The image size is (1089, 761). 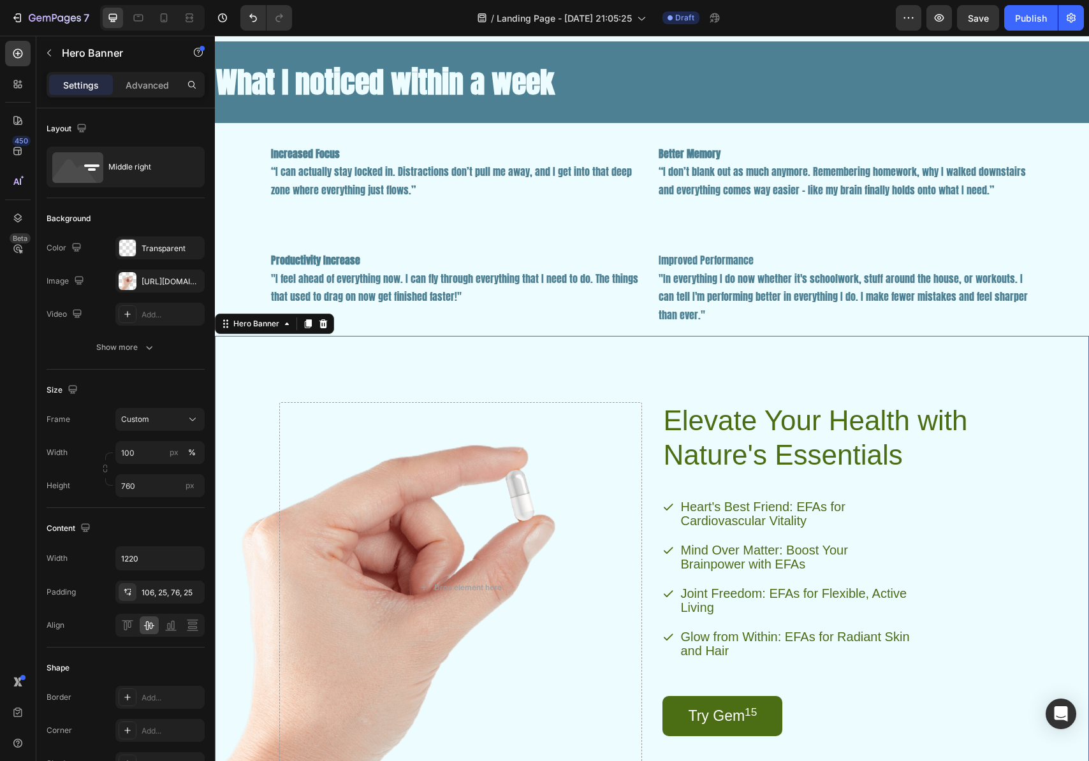 What do you see at coordinates (41, 288) in the screenshot?
I see `div: Hero Banner` at bounding box center [41, 288].